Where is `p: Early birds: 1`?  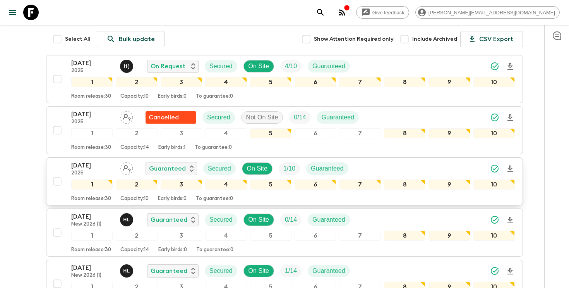 p: Early birds: 1 is located at coordinates (172, 148).